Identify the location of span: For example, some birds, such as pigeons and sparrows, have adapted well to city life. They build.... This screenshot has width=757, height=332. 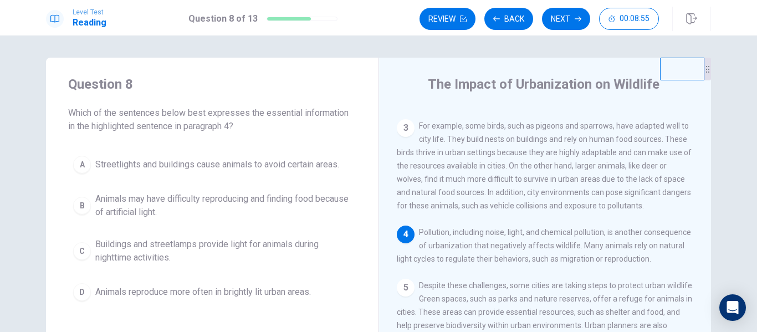
(544, 166).